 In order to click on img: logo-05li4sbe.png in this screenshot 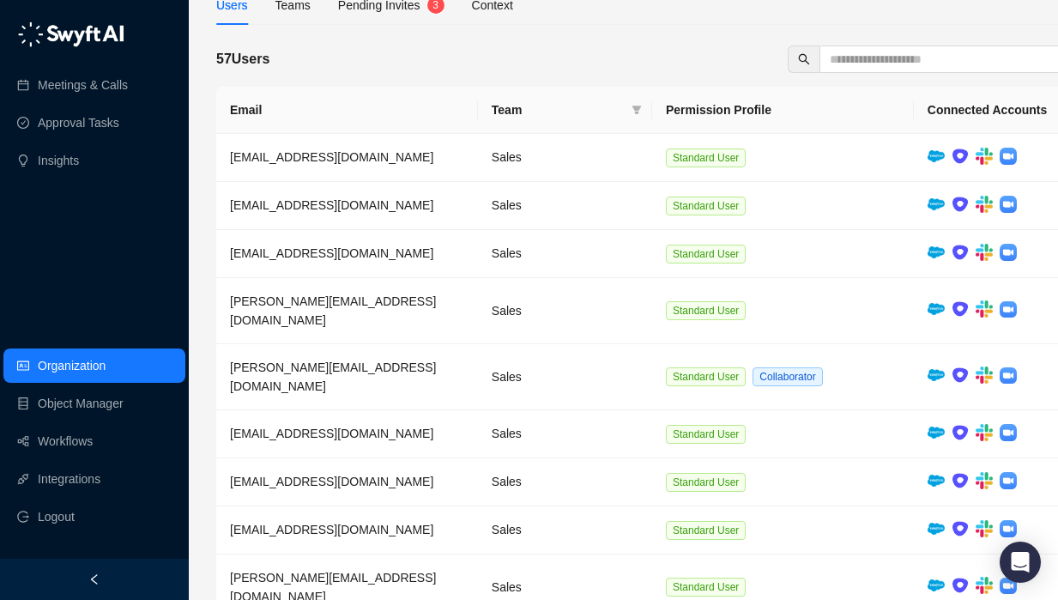, I will do `click(70, 34)`.